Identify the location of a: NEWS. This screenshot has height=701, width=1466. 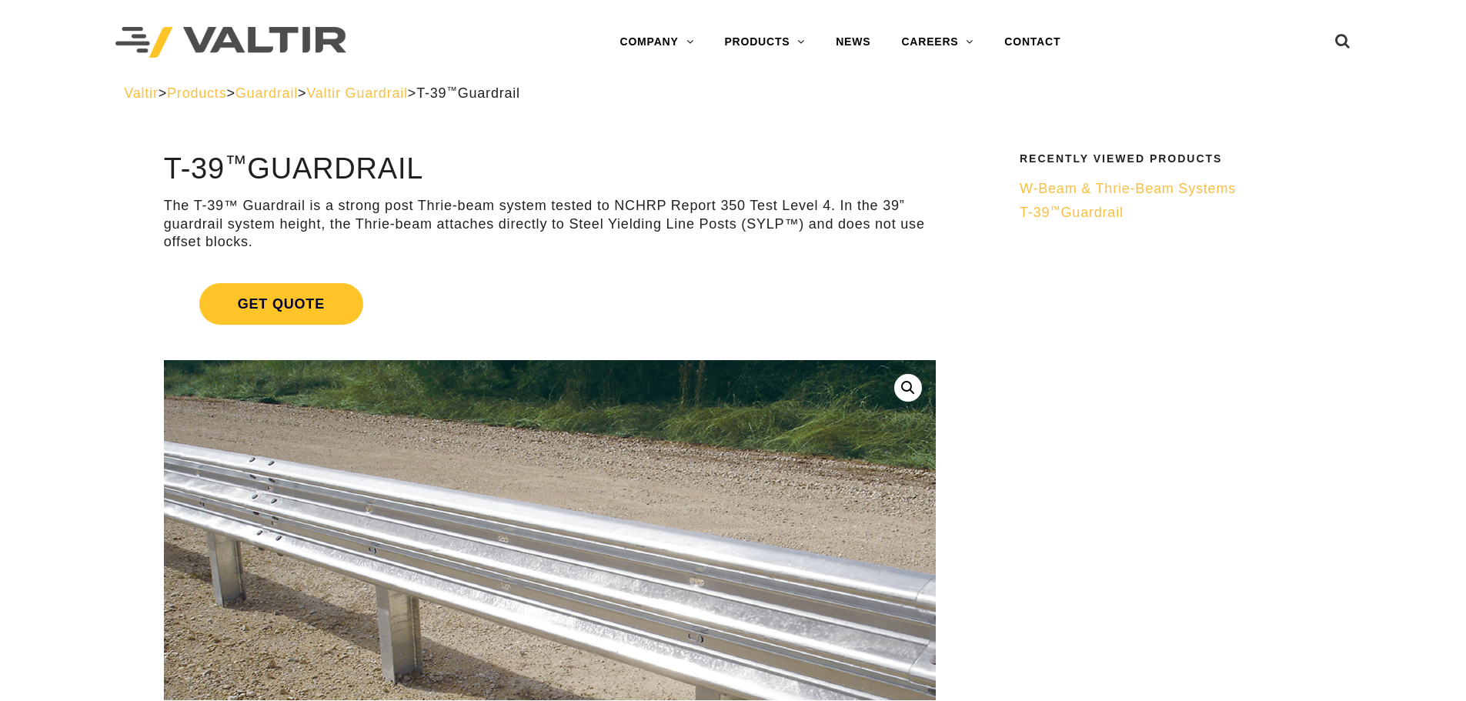
(853, 42).